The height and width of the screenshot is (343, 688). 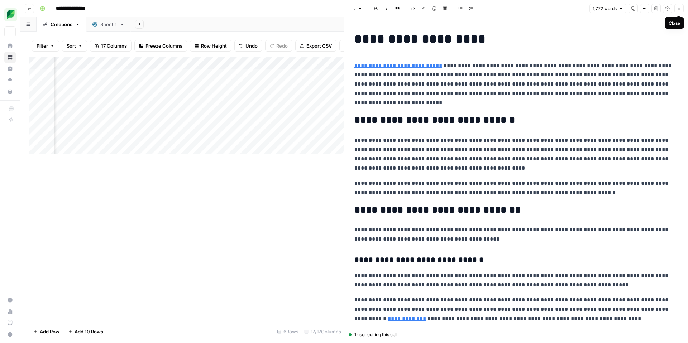 I want to click on span: Redo, so click(x=282, y=46).